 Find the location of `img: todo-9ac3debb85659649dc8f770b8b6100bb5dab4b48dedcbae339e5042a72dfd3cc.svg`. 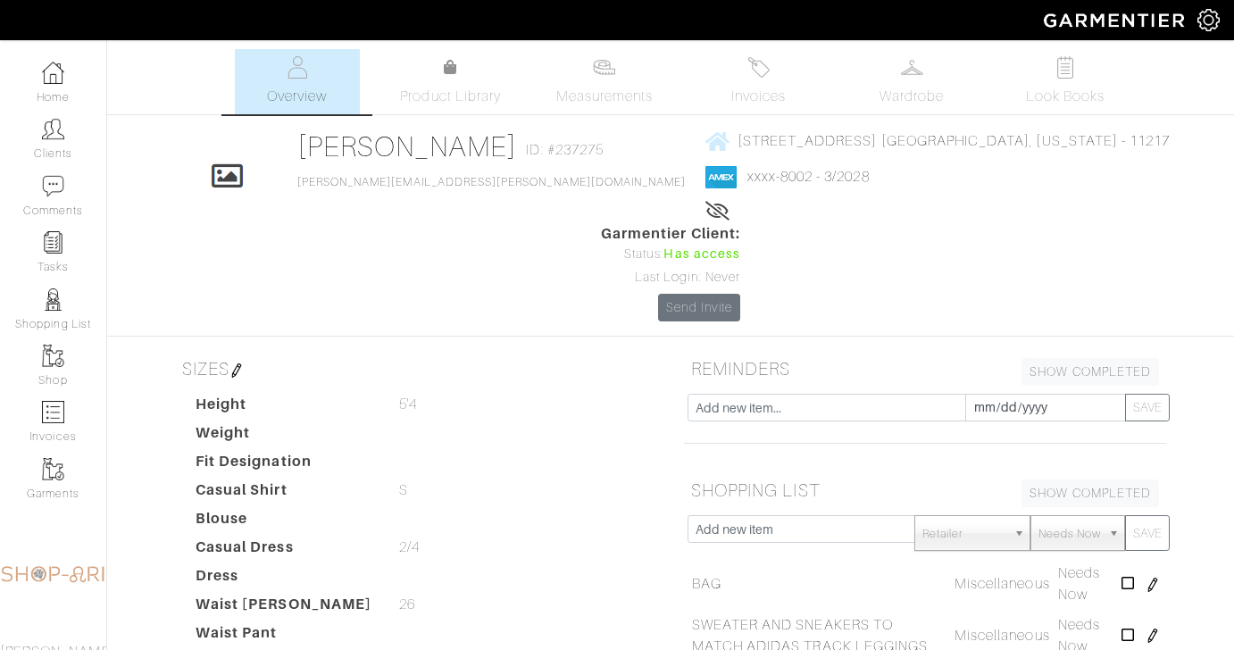

img: todo-9ac3debb85659649dc8f770b8b6100bb5dab4b48dedcbae339e5042a72dfd3cc.svg is located at coordinates (1065, 67).